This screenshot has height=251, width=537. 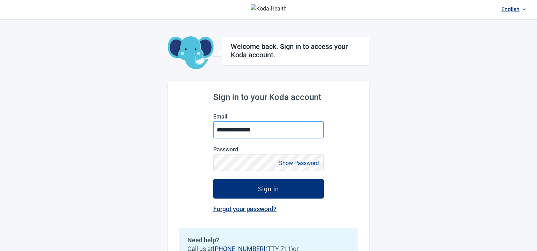 I want to click on h2: Sign in to your Koda account, so click(x=268, y=97).